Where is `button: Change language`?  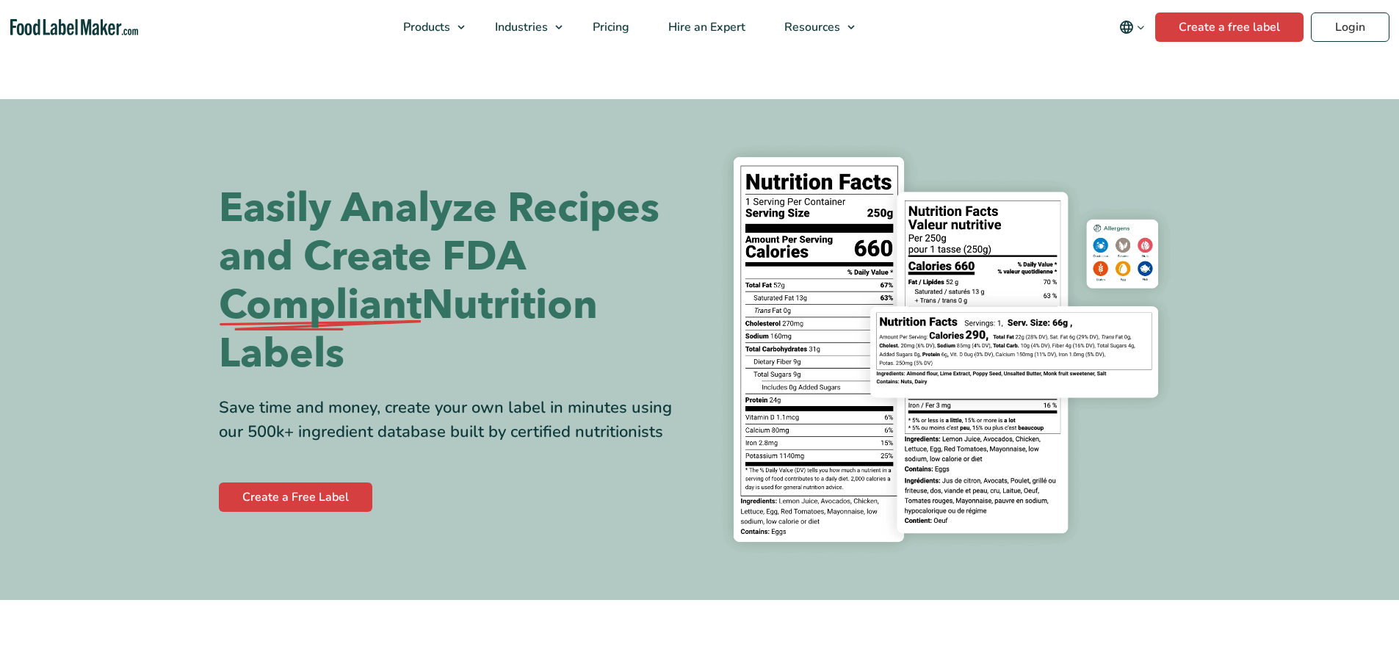
button: Change language is located at coordinates (1132, 27).